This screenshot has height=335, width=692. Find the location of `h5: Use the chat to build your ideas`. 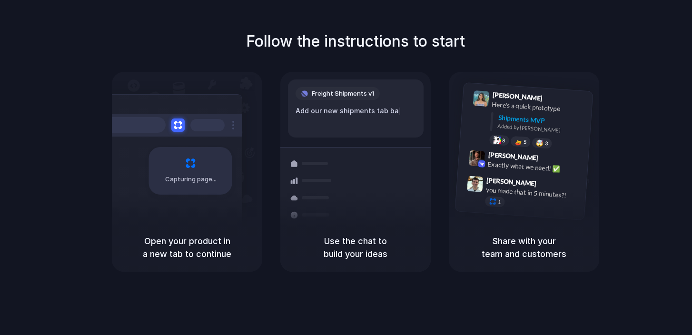

h5: Use the chat to build your ideas is located at coordinates (355, 247).